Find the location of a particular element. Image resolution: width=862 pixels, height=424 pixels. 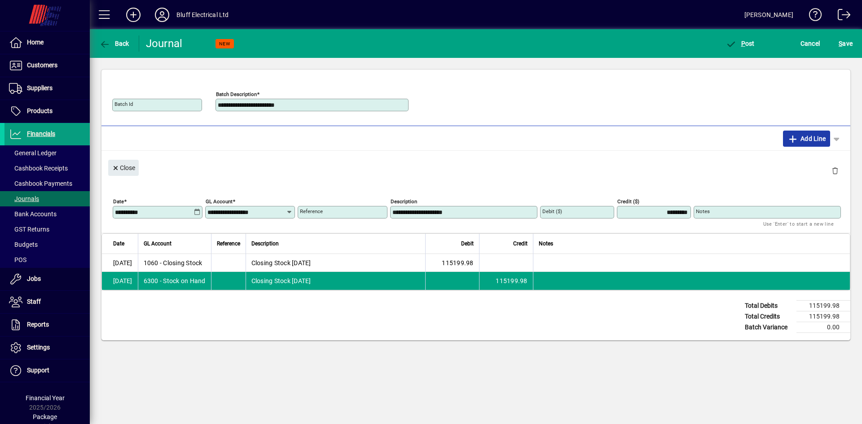

span: Staff is located at coordinates (34, 302).